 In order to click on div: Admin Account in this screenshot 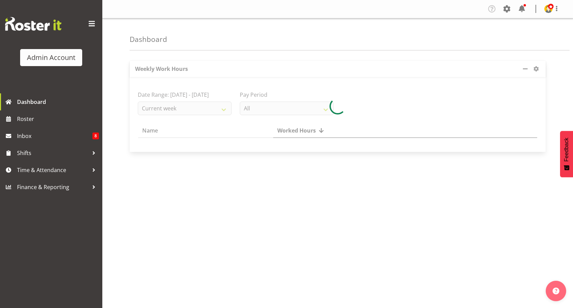, I will do `click(51, 58)`.